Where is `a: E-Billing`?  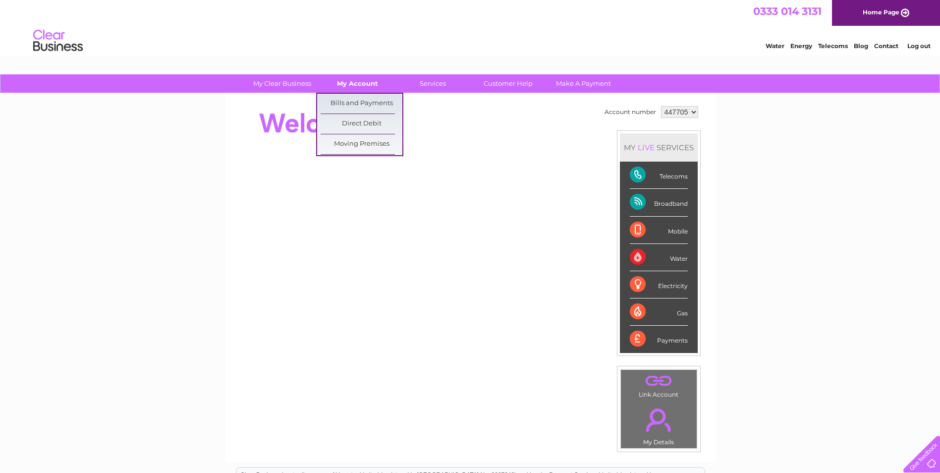 a: E-Billing is located at coordinates (361, 164).